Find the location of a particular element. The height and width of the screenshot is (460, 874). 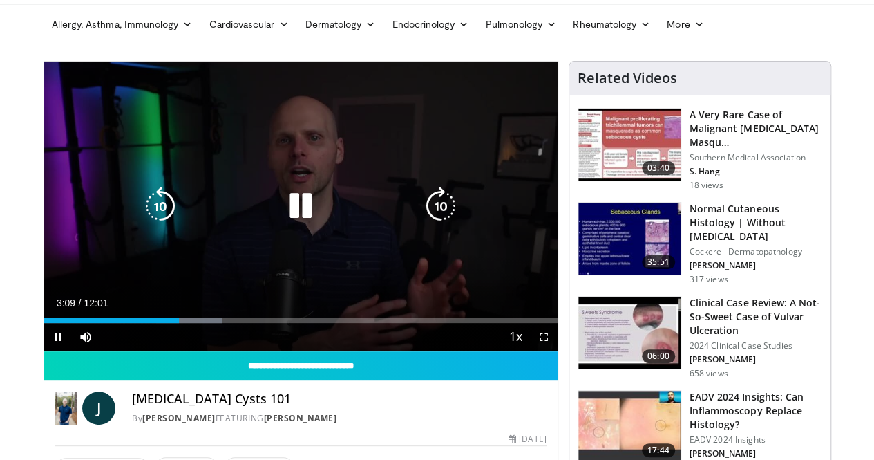

a: Cardiovascular is located at coordinates (248, 24).